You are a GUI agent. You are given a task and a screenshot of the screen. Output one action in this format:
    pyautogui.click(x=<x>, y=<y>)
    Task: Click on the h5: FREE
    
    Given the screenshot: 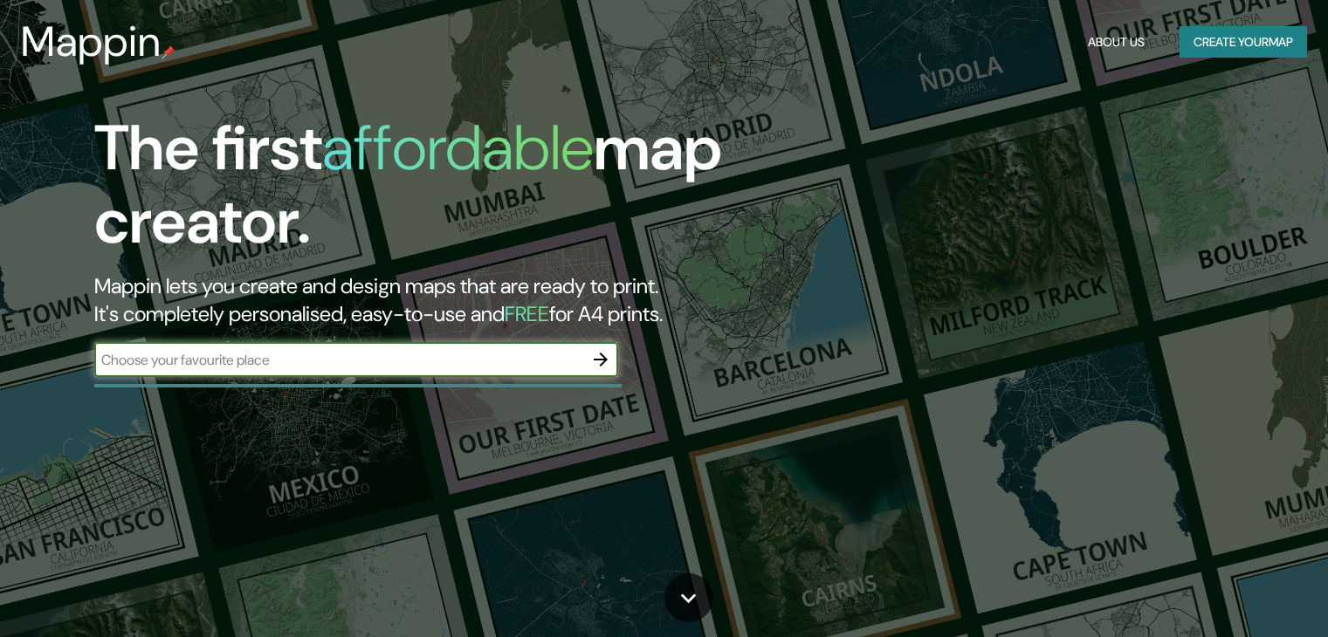 What is the action you would take?
    pyautogui.click(x=526, y=313)
    